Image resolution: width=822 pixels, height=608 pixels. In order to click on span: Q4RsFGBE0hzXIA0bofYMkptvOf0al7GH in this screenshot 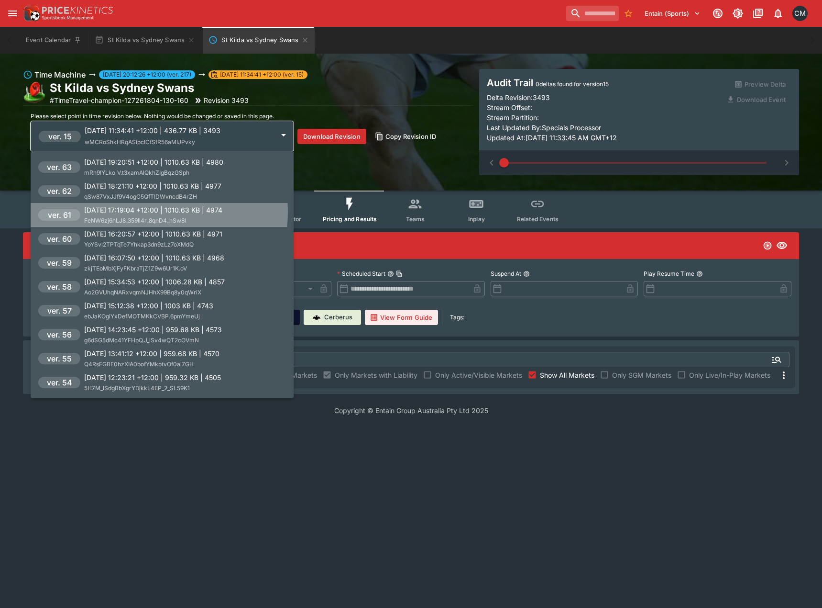, I will do `click(139, 364)`.